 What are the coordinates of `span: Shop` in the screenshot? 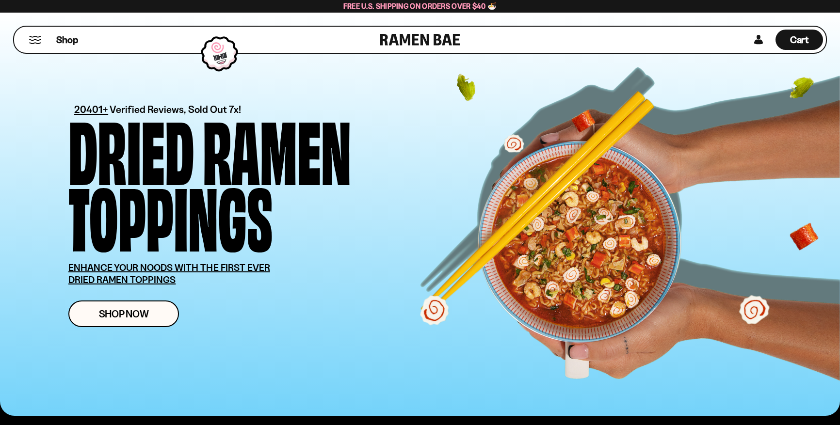 It's located at (67, 40).